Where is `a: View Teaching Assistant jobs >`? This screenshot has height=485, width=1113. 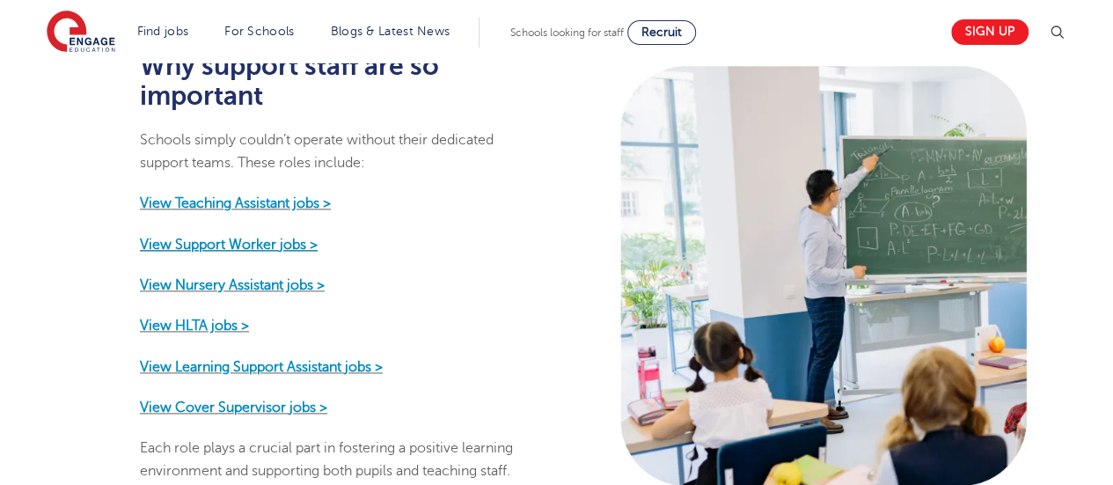 a: View Teaching Assistant jobs > is located at coordinates (235, 203).